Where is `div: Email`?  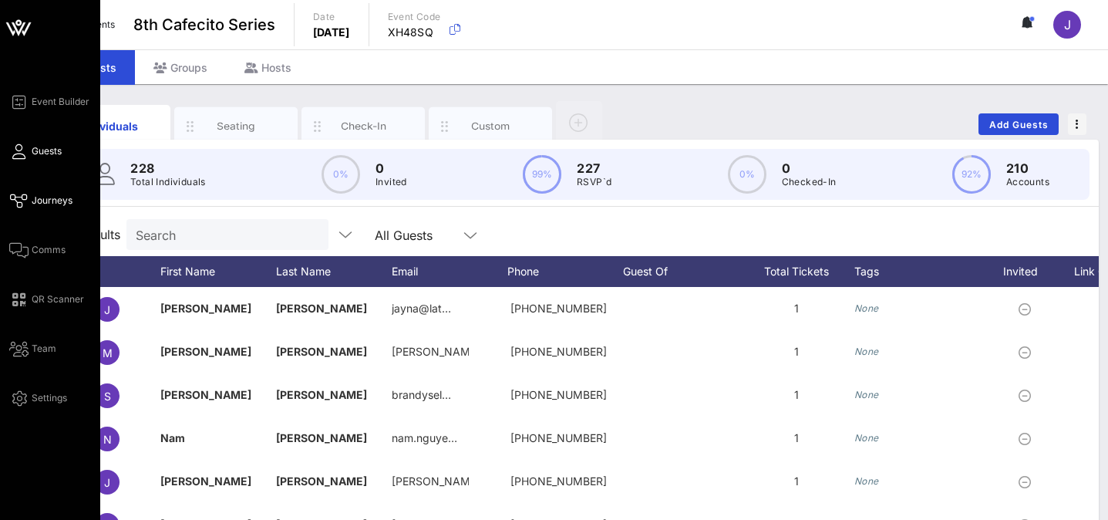
div: Email is located at coordinates (450, 271).